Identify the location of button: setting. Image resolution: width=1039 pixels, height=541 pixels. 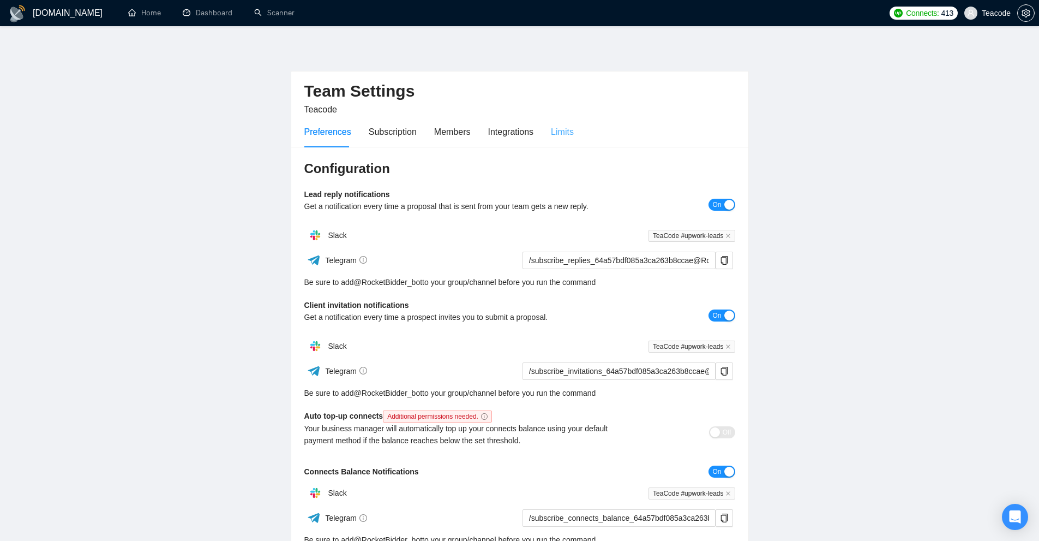
(1026, 13).